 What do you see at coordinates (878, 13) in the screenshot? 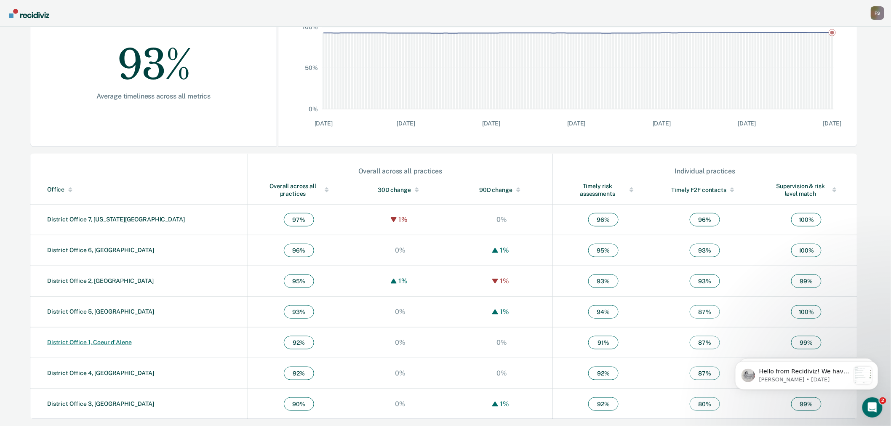
I see `div: F S` at bounding box center [878, 13].